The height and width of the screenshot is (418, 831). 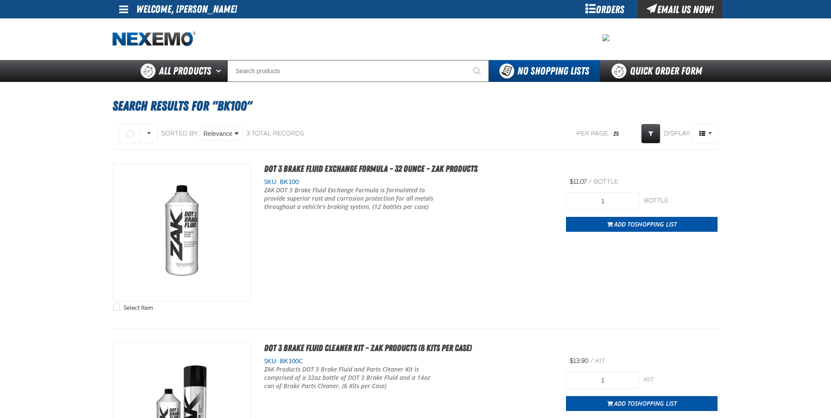 I want to click on span: Sorted By:, so click(x=180, y=133).